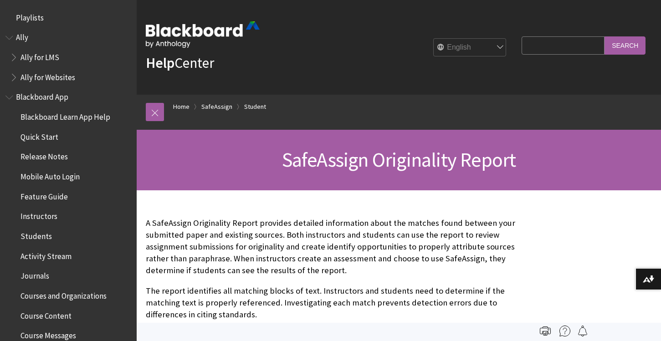  What do you see at coordinates (36, 235) in the screenshot?
I see `span: Students` at bounding box center [36, 235].